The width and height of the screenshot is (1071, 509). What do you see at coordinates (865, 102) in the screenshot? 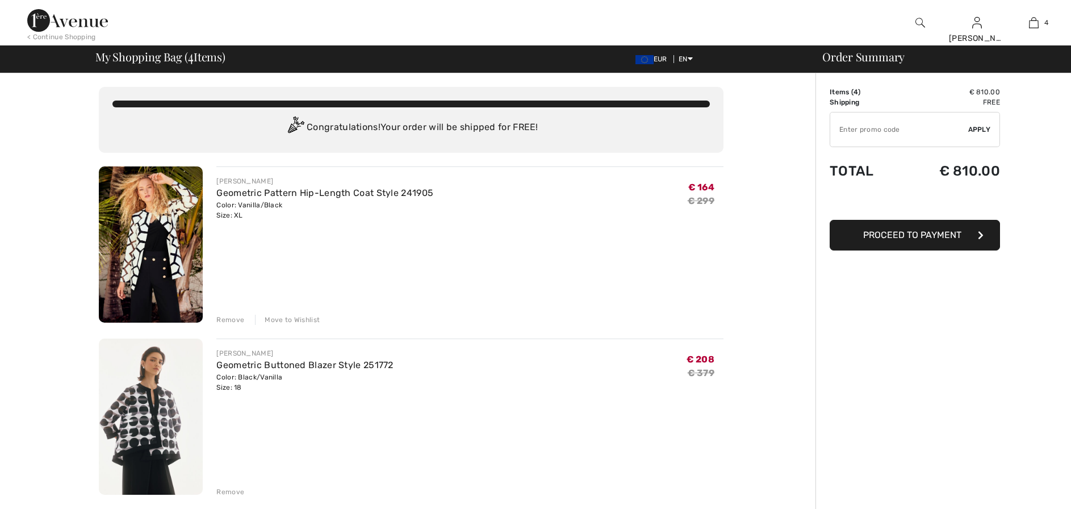
I see `td: Shipping` at bounding box center [865, 102].